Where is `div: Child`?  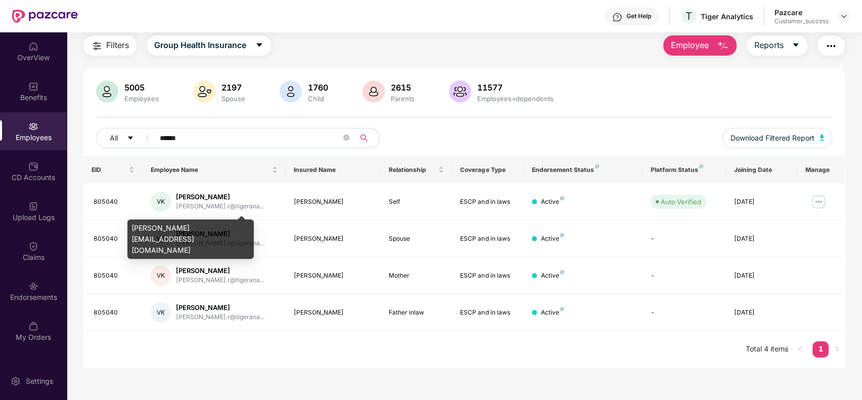
div: Child is located at coordinates (318, 99).